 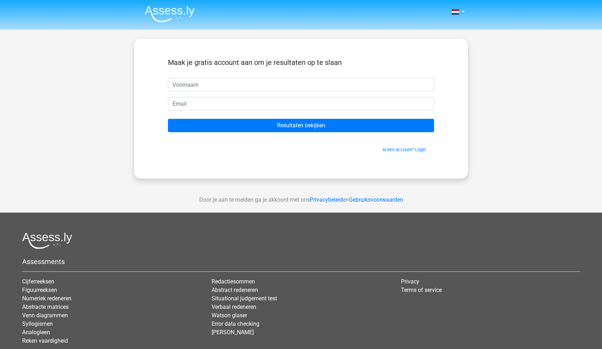 I want to click on a: Al een account? Login, so click(x=404, y=149).